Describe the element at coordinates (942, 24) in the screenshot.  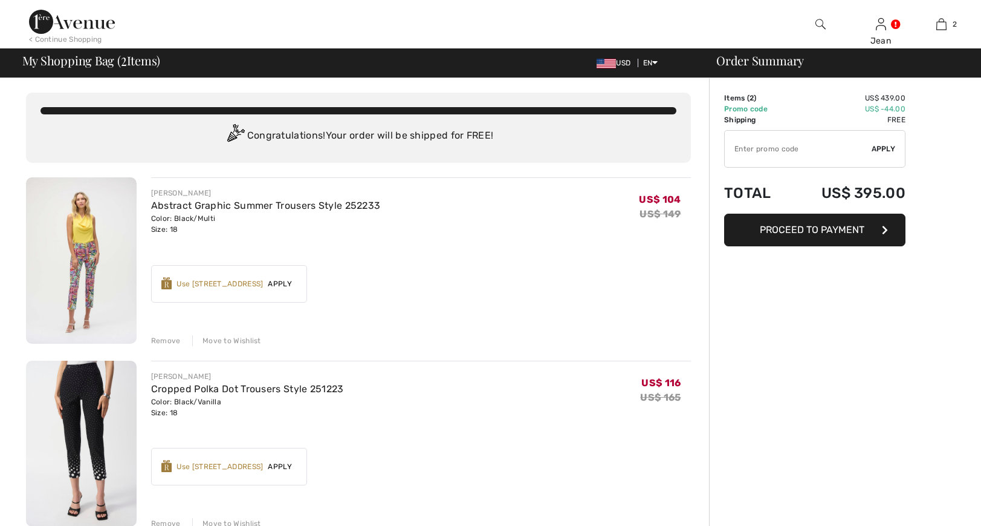
I see `img: My Bag` at that location.